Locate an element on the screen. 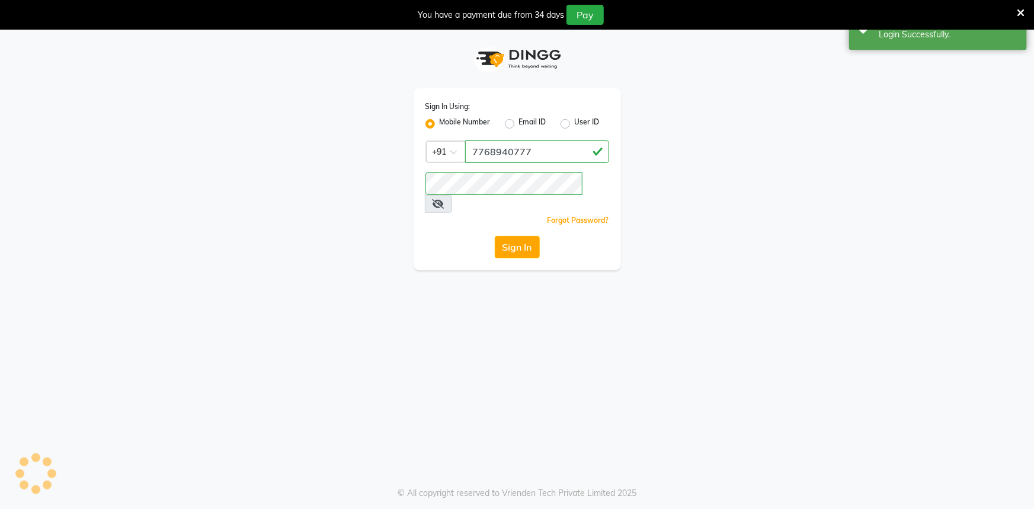 The height and width of the screenshot is (509, 1034). button: Pay is located at coordinates (585, 15).